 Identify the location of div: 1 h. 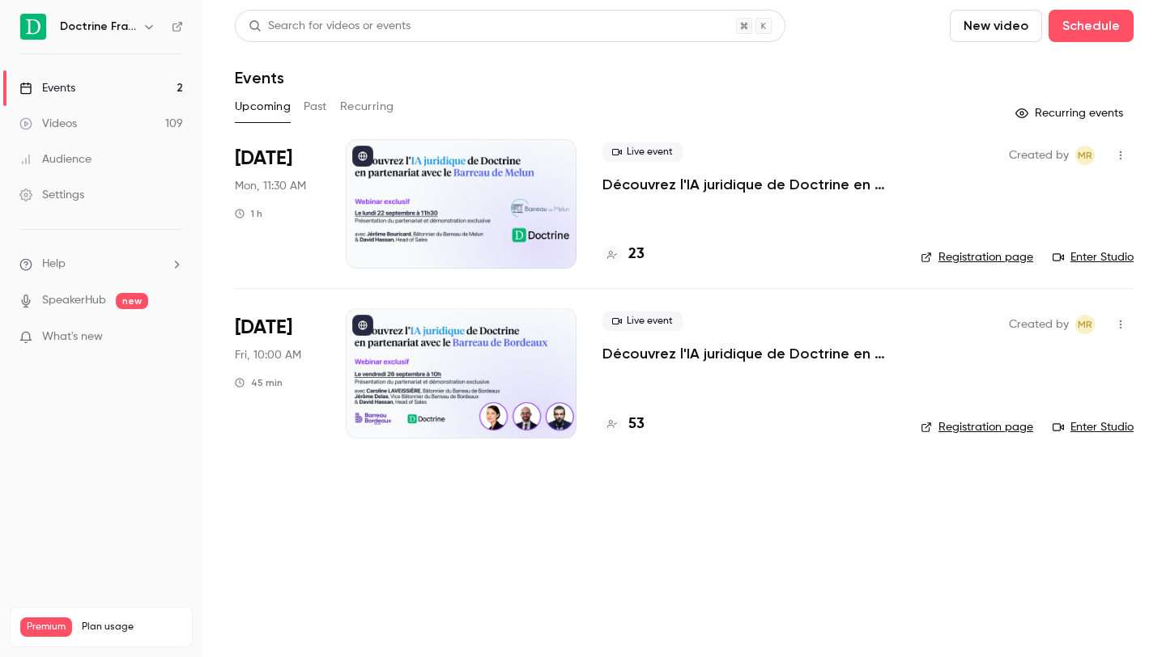
(249, 214).